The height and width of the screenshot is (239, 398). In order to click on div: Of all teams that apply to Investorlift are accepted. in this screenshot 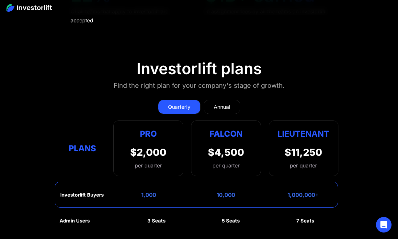, I will do `click(132, 16)`.